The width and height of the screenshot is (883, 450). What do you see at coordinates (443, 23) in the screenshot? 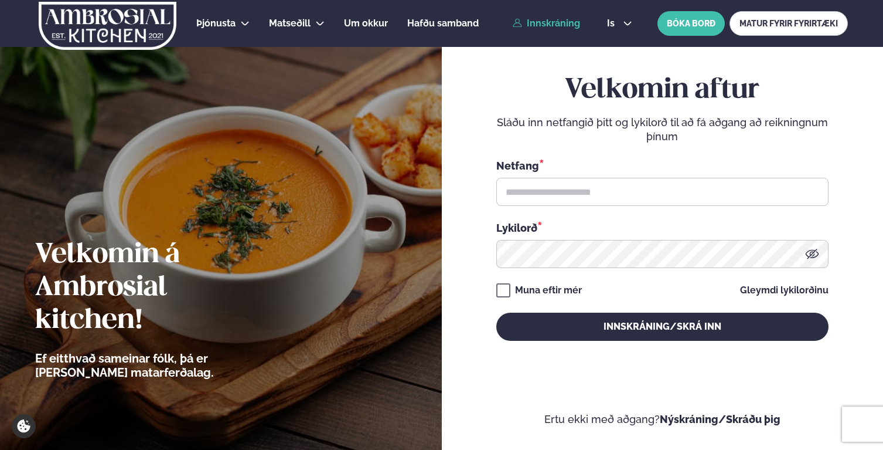
I see `span: Hafðu samband` at bounding box center [443, 23].